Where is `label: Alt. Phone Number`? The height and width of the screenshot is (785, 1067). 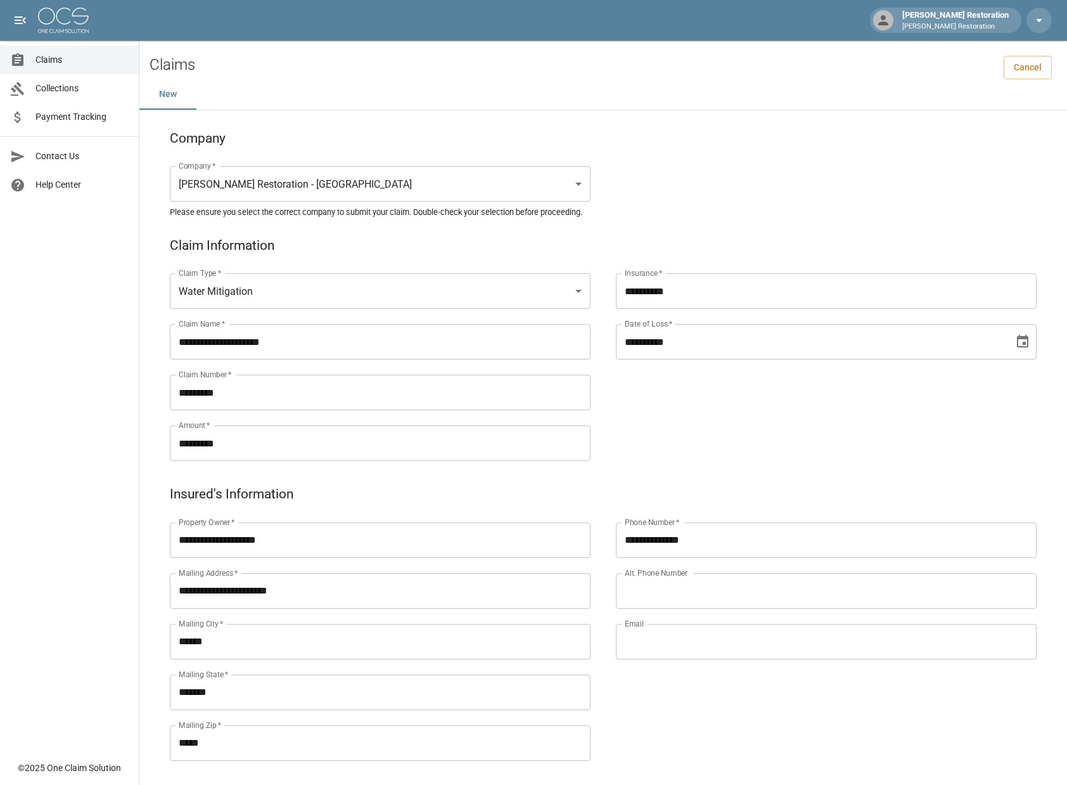
label: Alt. Phone Number is located at coordinates (656, 572).